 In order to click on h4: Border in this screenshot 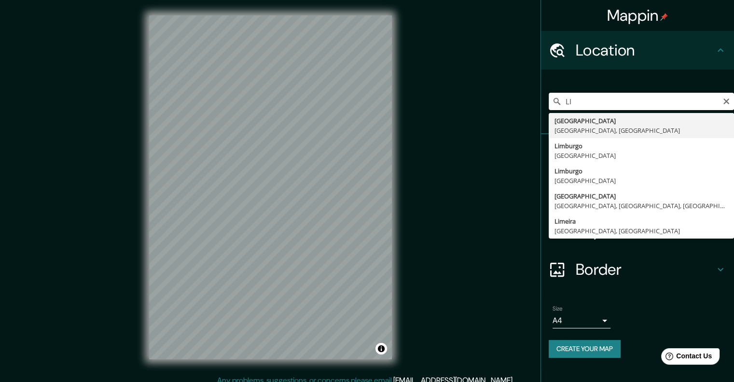, I will do `click(645, 269)`.